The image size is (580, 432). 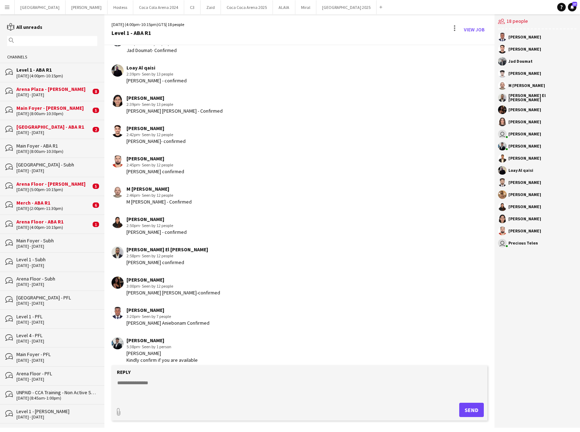 What do you see at coordinates (155, 165) in the screenshot?
I see `div: 2:45pm` at bounding box center [155, 165].